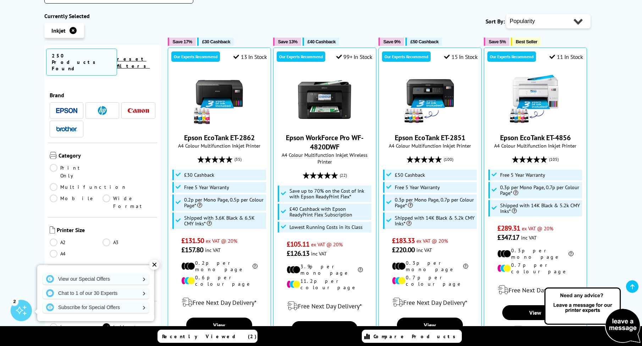 The image size is (642, 346). I want to click on a: Mobile, so click(76, 202).